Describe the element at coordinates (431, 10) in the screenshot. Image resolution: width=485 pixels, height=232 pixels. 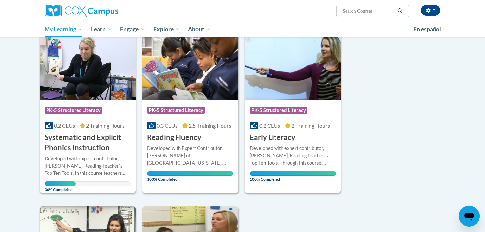
I see `button: Account Settings` at that location.